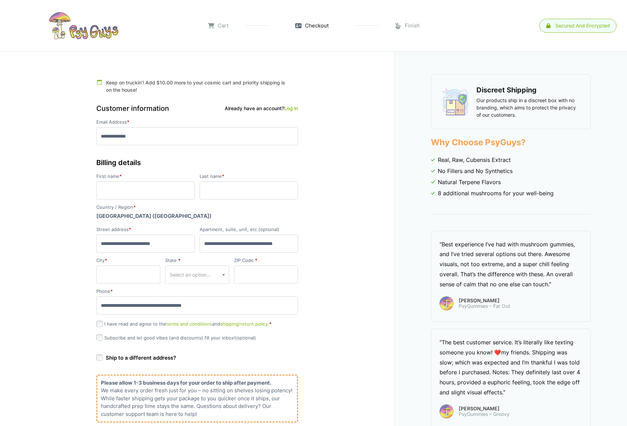  What do you see at coordinates (99, 324) in the screenshot?
I see `input: I have read and agree to theterms and conditionsandshipping/return policy.*` at bounding box center [99, 324].